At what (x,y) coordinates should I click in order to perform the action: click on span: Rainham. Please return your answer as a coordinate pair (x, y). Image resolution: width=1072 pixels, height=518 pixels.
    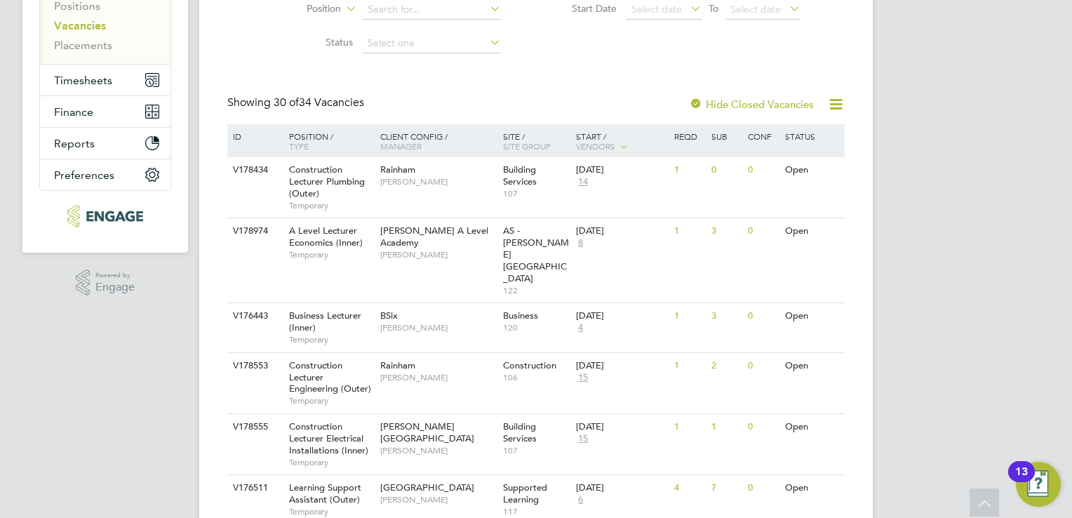
    Looking at the image, I should click on (398, 365).